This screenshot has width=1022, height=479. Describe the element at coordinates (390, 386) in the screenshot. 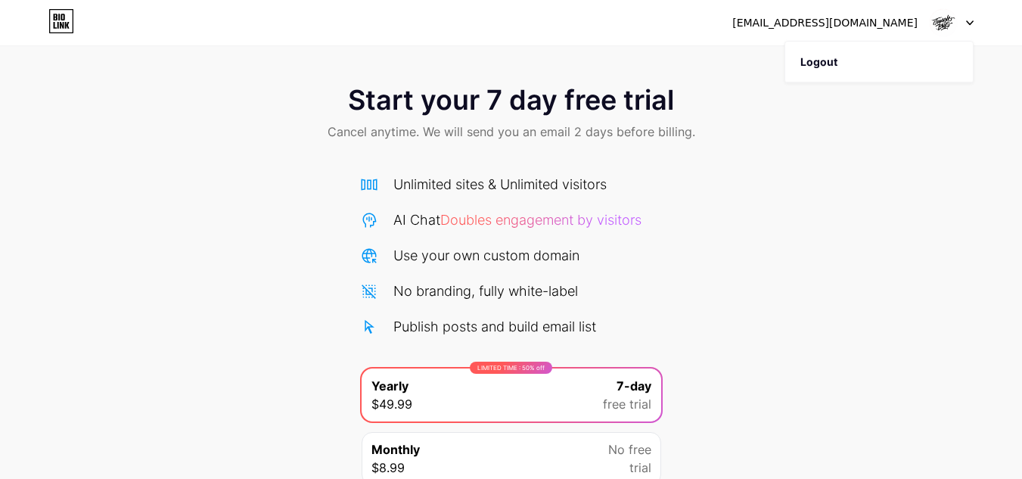

I see `span: Yearly` at that location.